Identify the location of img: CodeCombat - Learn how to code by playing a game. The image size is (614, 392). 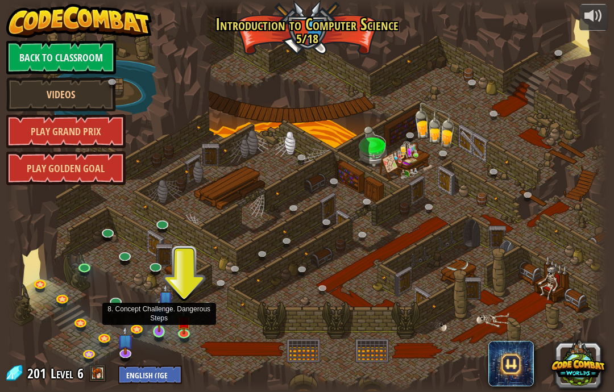
(79, 21).